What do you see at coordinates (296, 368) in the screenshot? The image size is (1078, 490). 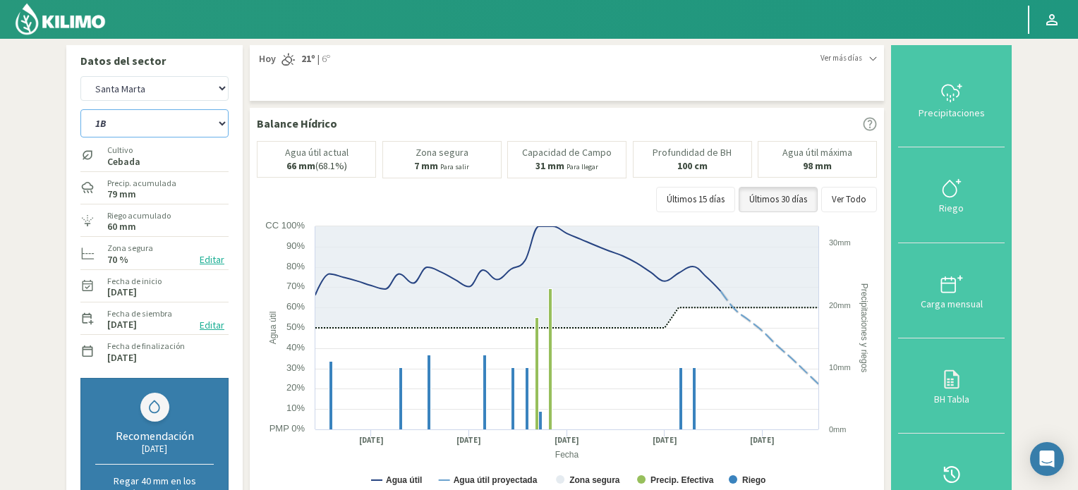 I see `text: 30%` at bounding box center [296, 368].